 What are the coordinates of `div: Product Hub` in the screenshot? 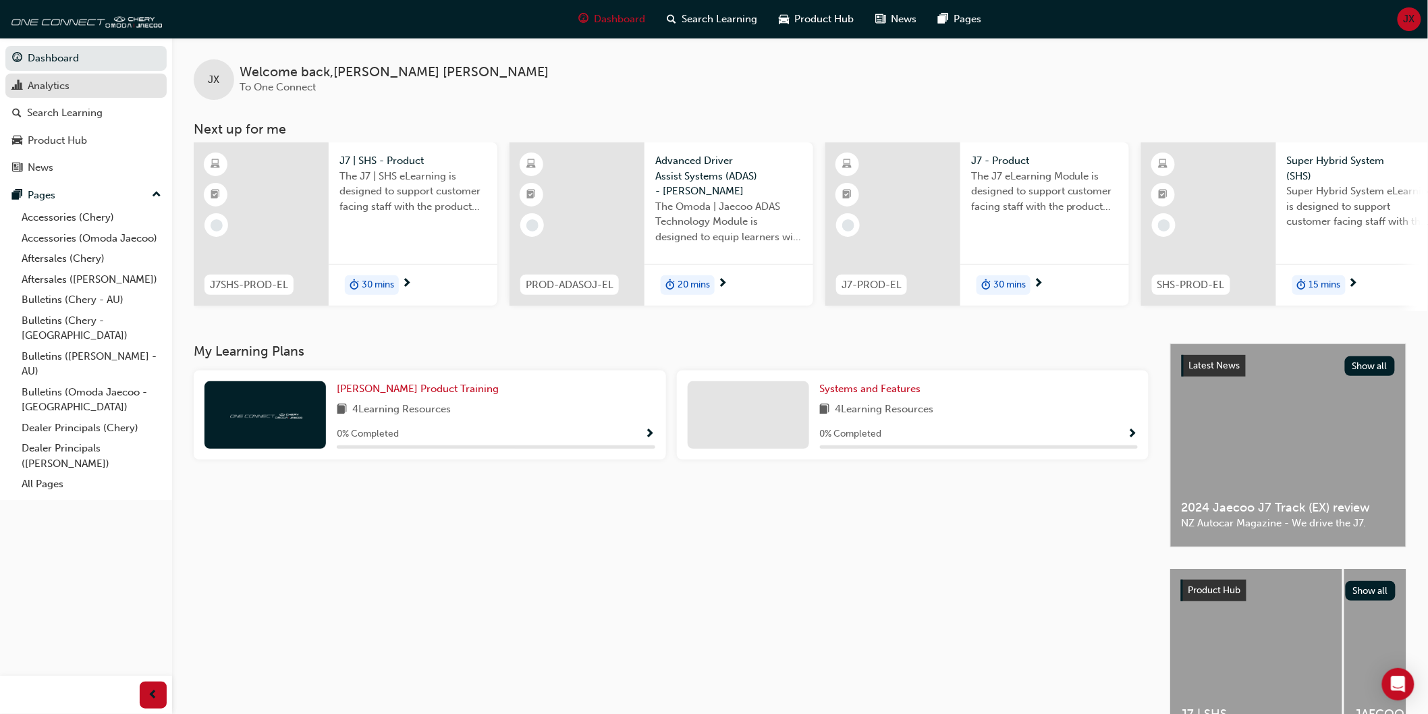 It's located at (57, 140).